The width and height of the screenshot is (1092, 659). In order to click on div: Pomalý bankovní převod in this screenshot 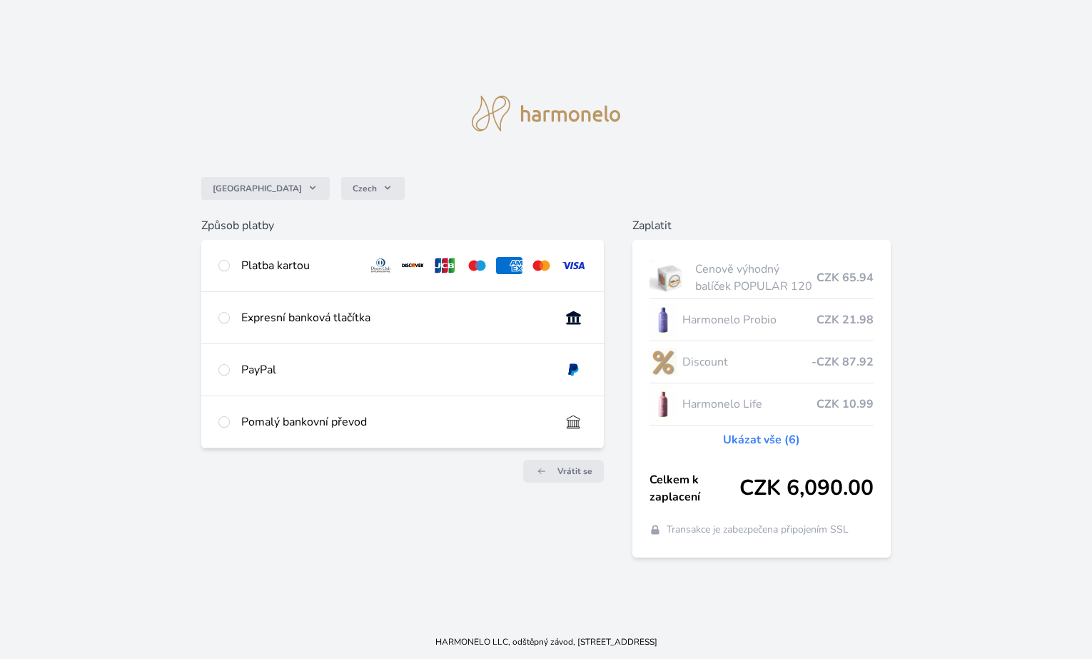, I will do `click(395, 422)`.